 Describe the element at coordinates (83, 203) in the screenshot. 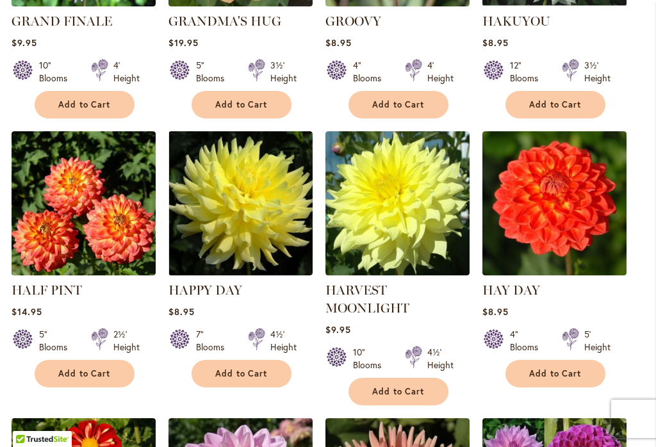

I see `img: HALF PINT` at that location.